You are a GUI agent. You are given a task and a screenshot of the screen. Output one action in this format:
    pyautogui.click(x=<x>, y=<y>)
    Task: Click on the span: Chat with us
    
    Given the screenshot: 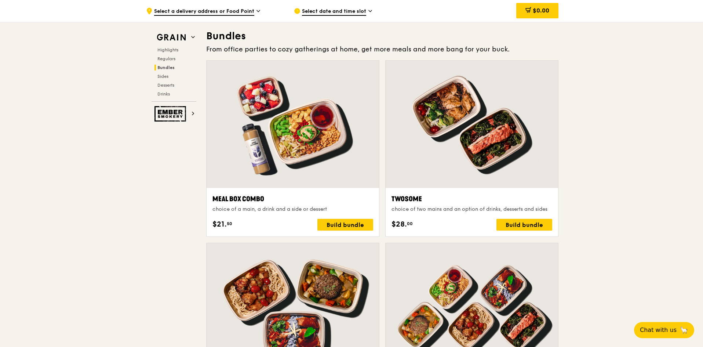 What is the action you would take?
    pyautogui.click(x=659, y=330)
    